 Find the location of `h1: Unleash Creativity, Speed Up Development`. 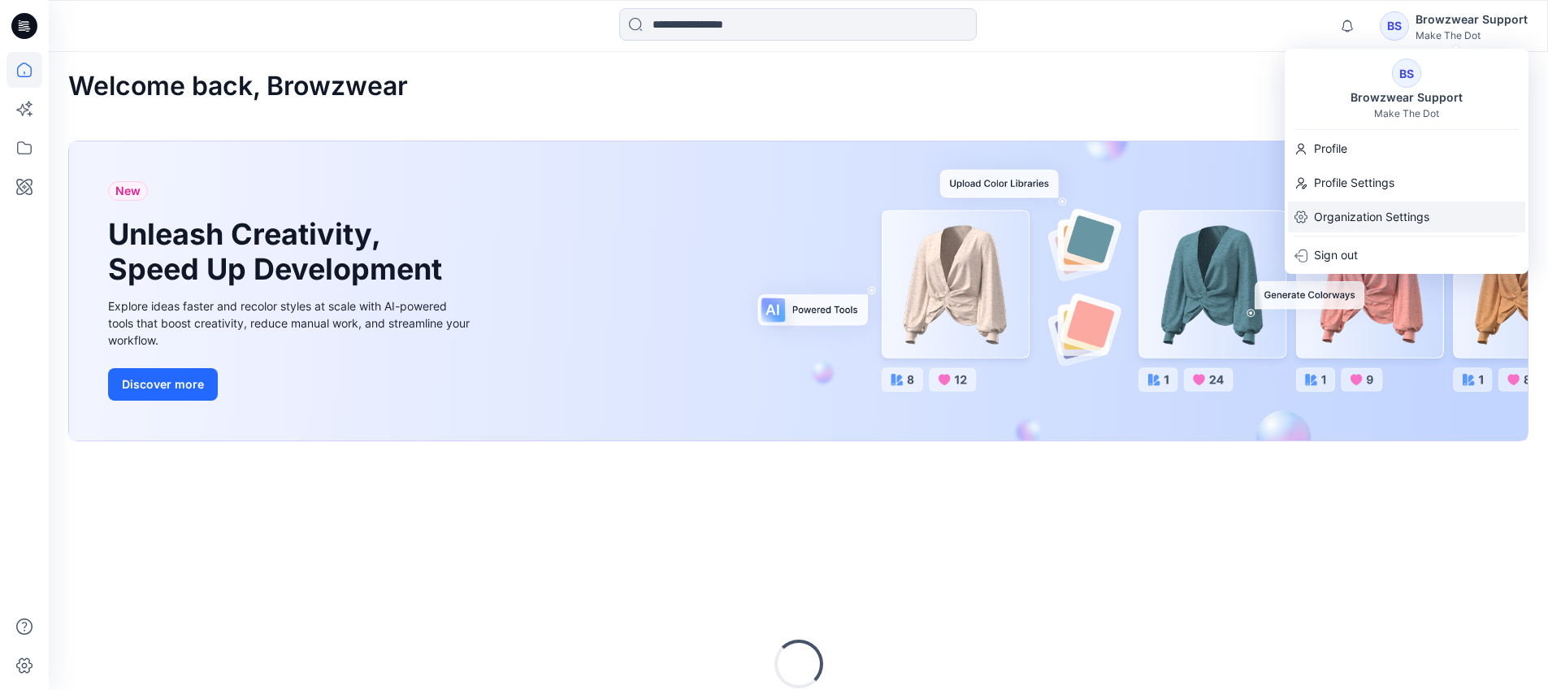

h1: Unleash Creativity, Speed Up Development is located at coordinates (279, 252).